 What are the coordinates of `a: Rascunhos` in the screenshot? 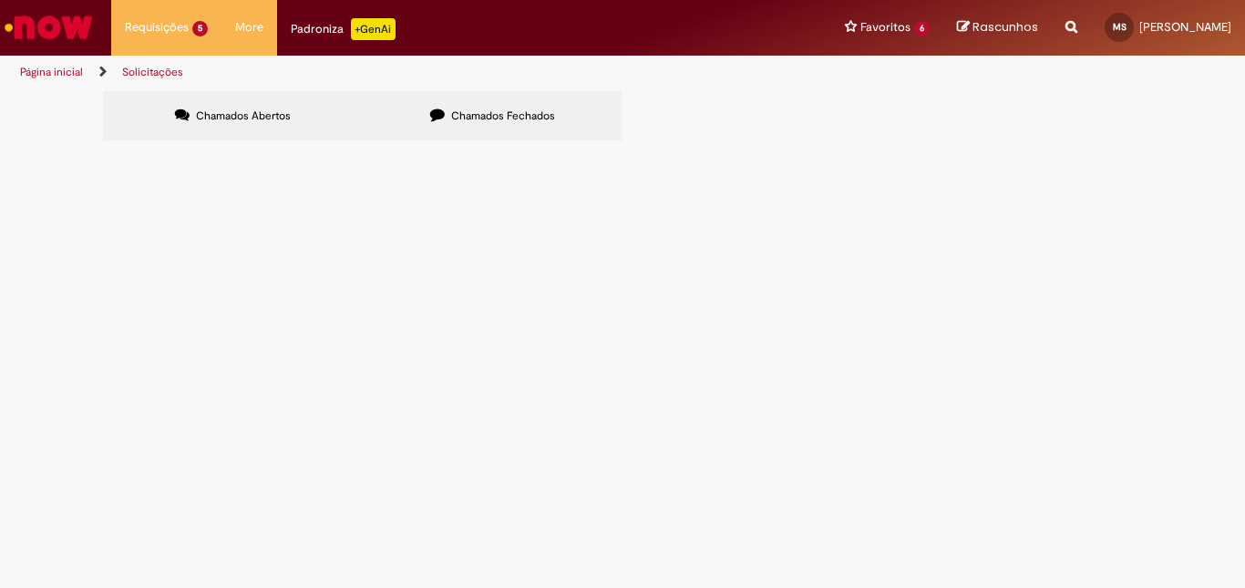 It's located at (997, 27).